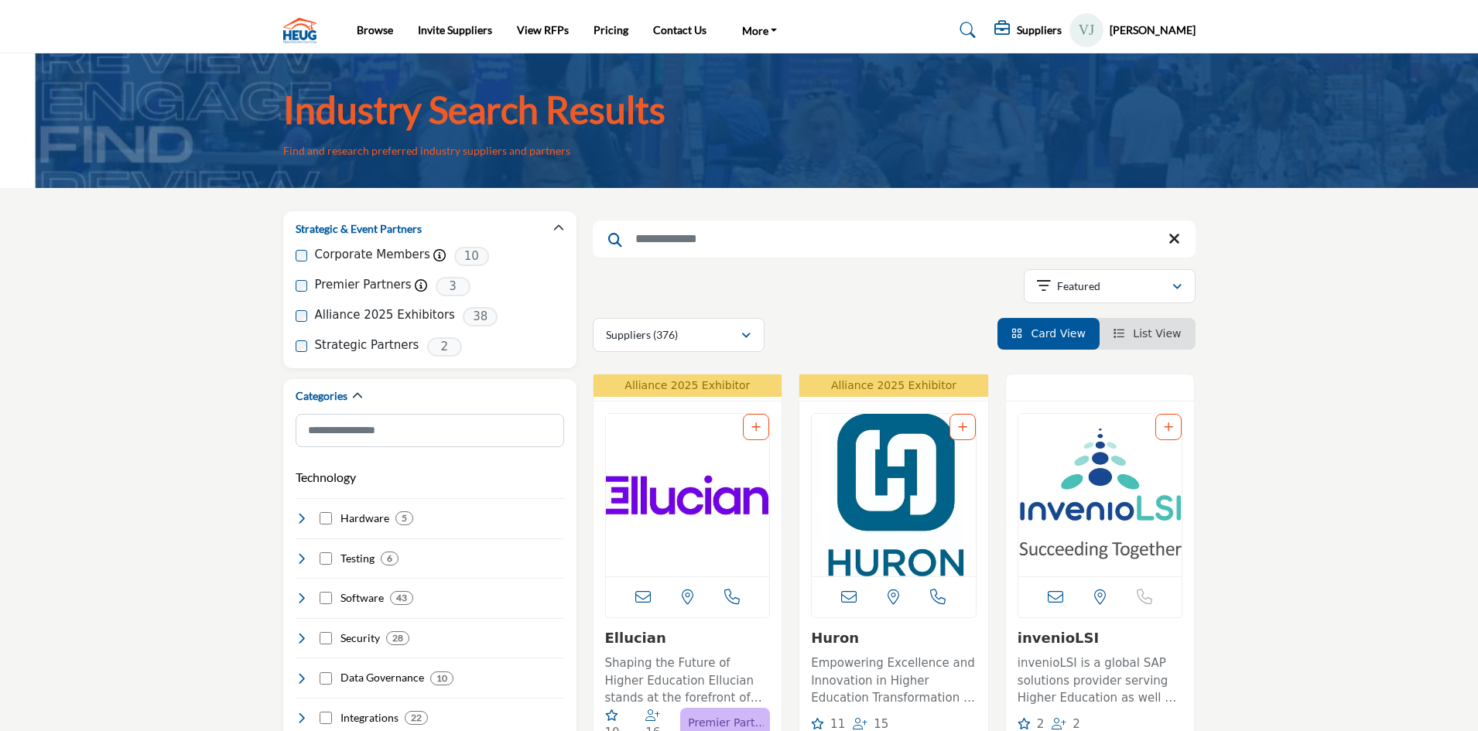  Describe the element at coordinates (301, 255) in the screenshot. I see `input: Corporate Members checkbox` at that location.